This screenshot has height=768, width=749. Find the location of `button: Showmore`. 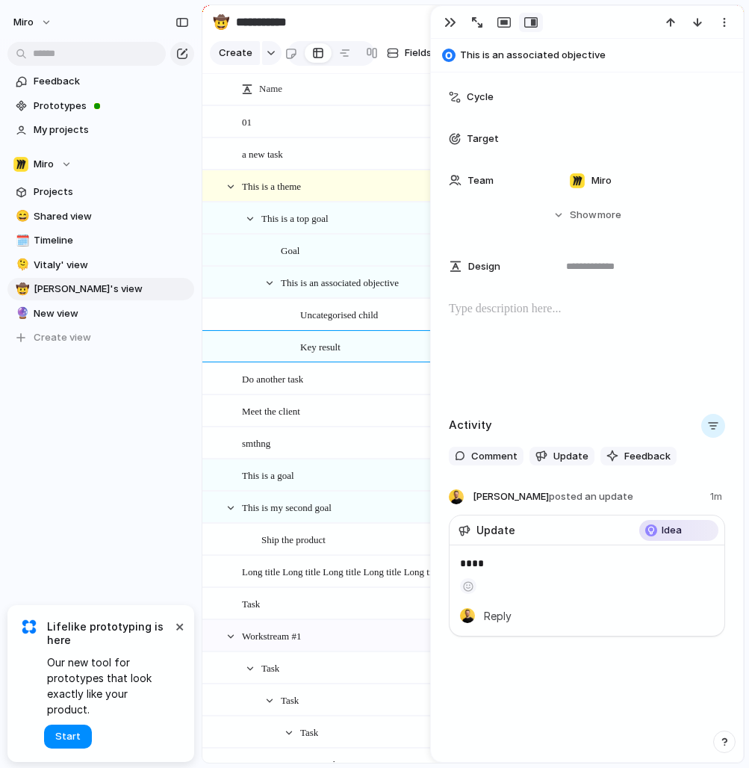

button: Showmore is located at coordinates (587, 215).